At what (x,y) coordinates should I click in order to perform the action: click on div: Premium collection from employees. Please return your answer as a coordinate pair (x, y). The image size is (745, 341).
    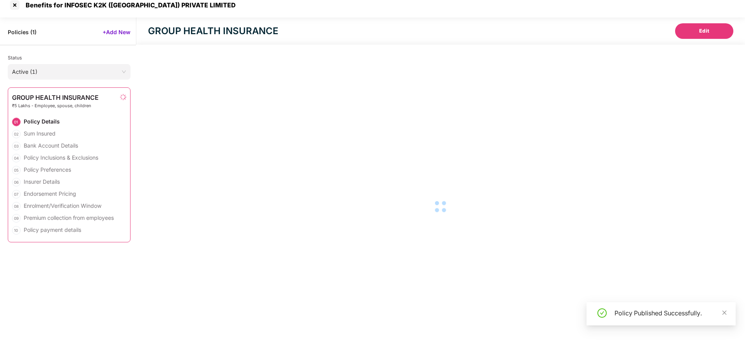
    Looking at the image, I should click on (69, 218).